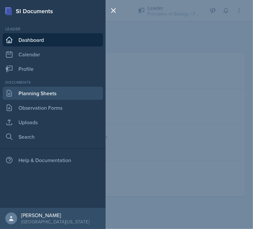  Describe the element at coordinates (53, 137) in the screenshot. I see `a: Search` at that location.